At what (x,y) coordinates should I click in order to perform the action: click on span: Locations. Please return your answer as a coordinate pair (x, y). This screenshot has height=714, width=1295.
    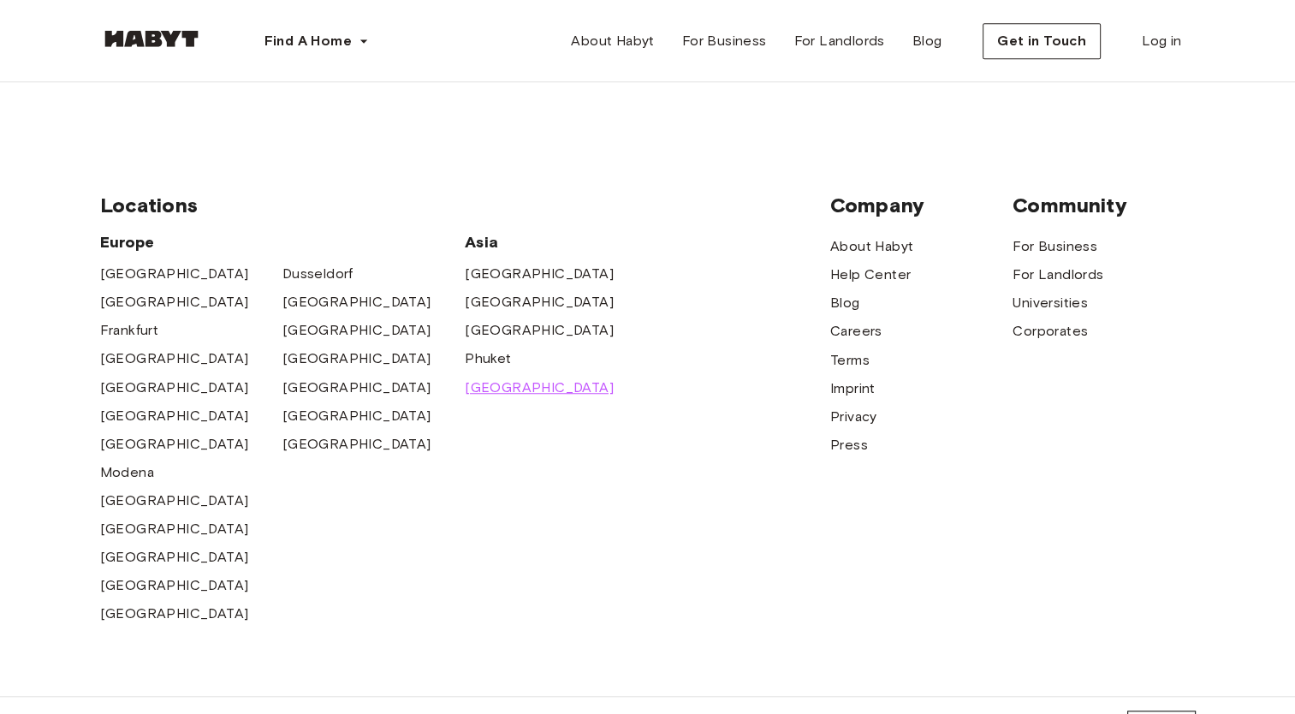
    Looking at the image, I should click on (465, 205).